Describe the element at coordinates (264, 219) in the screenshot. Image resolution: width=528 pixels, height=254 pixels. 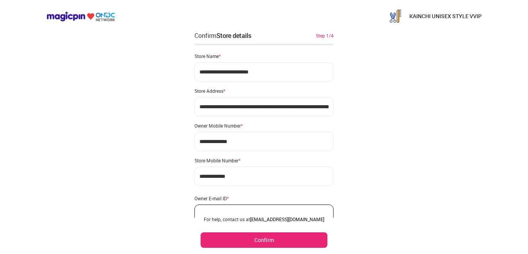
I see `div: For help, contact us at` at that location.